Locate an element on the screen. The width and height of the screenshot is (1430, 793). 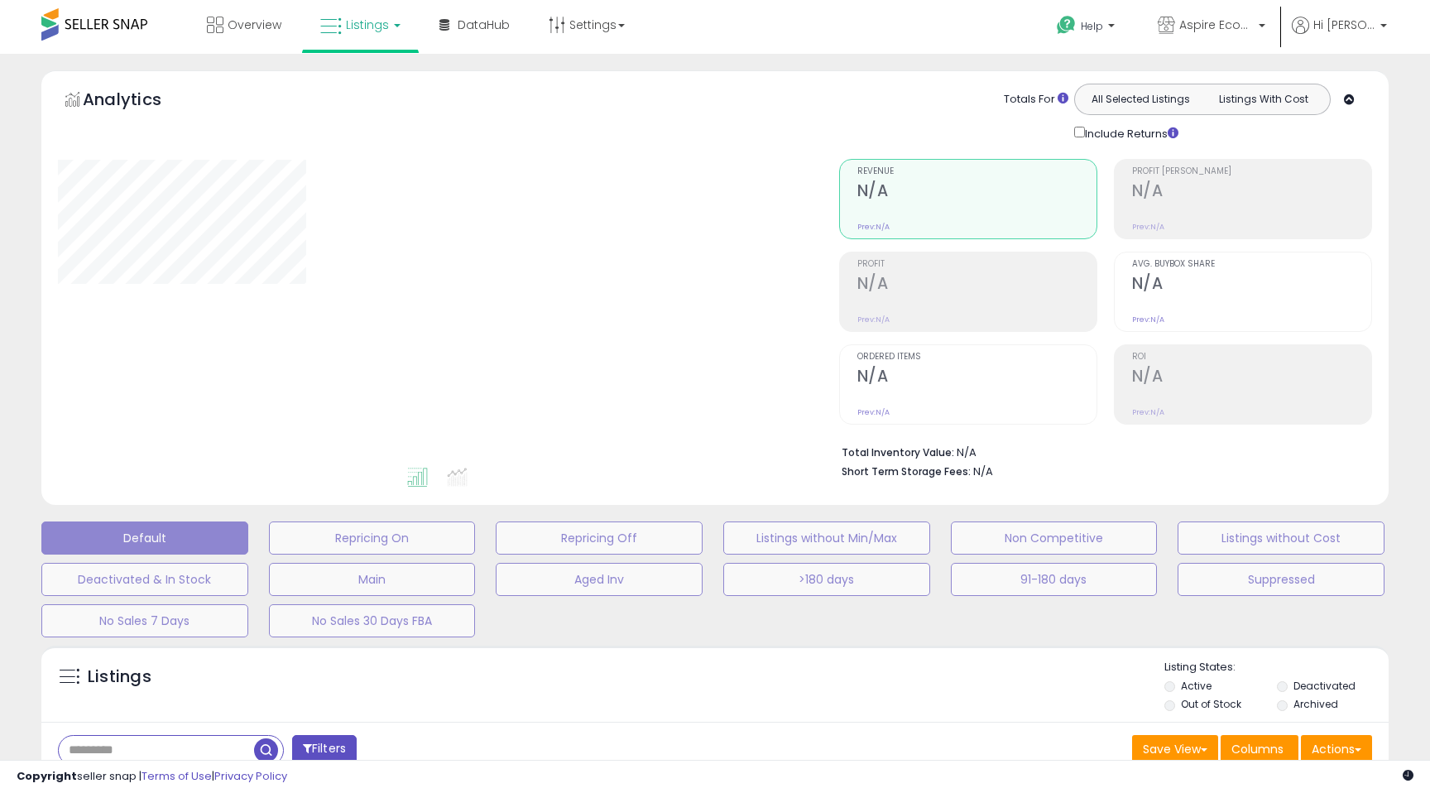
button: >180 days is located at coordinates (827, 579).